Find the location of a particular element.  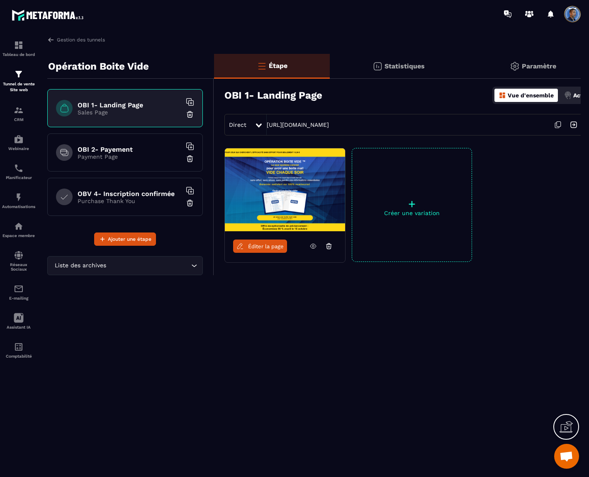

p: Opération Boite Vide is located at coordinates (98, 66).